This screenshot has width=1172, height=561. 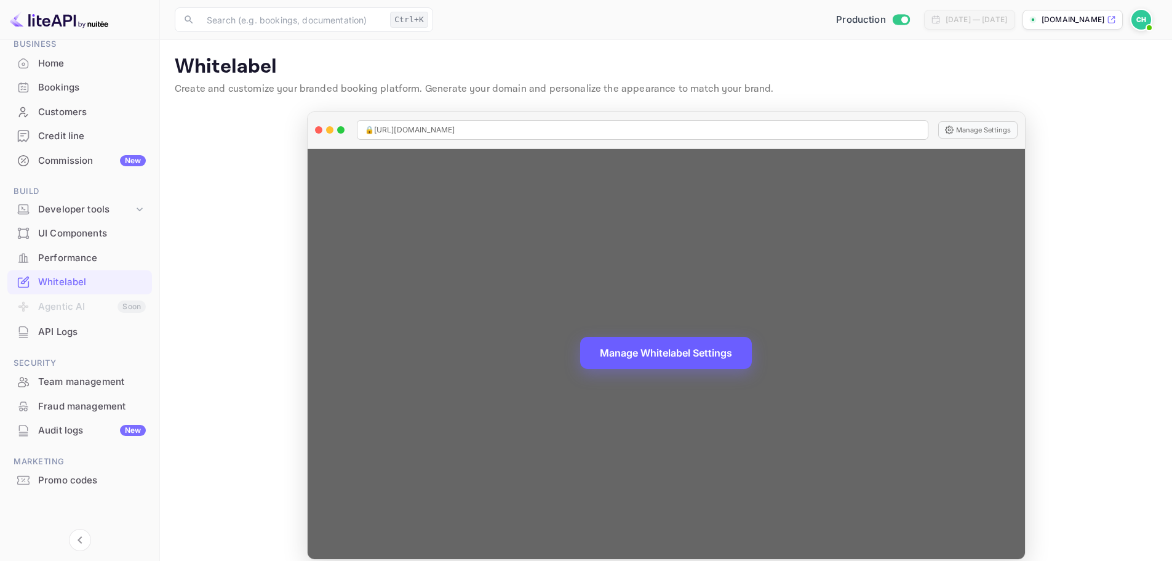 I want to click on p: Whitelabel, so click(x=666, y=67).